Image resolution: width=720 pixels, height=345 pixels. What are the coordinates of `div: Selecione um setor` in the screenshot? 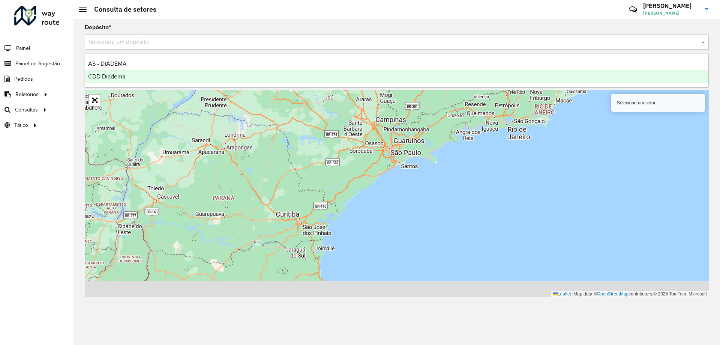 It's located at (658, 103).